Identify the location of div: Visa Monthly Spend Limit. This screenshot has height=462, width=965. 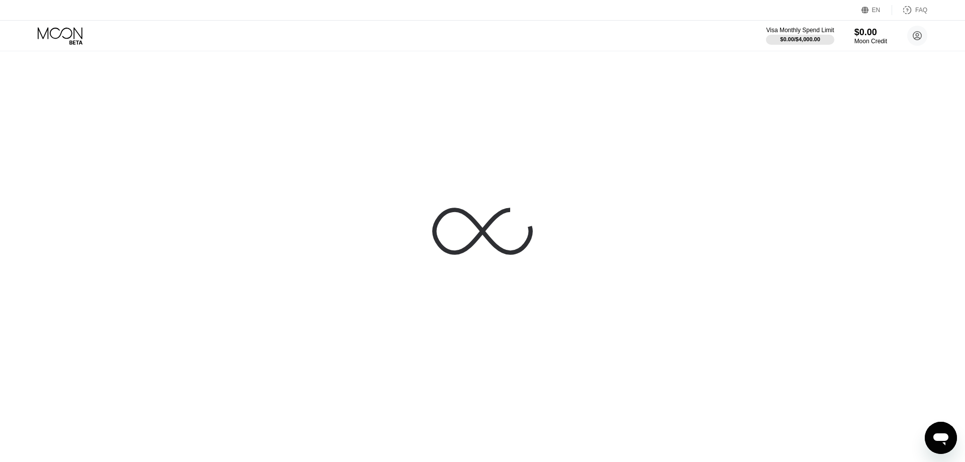
(800, 30).